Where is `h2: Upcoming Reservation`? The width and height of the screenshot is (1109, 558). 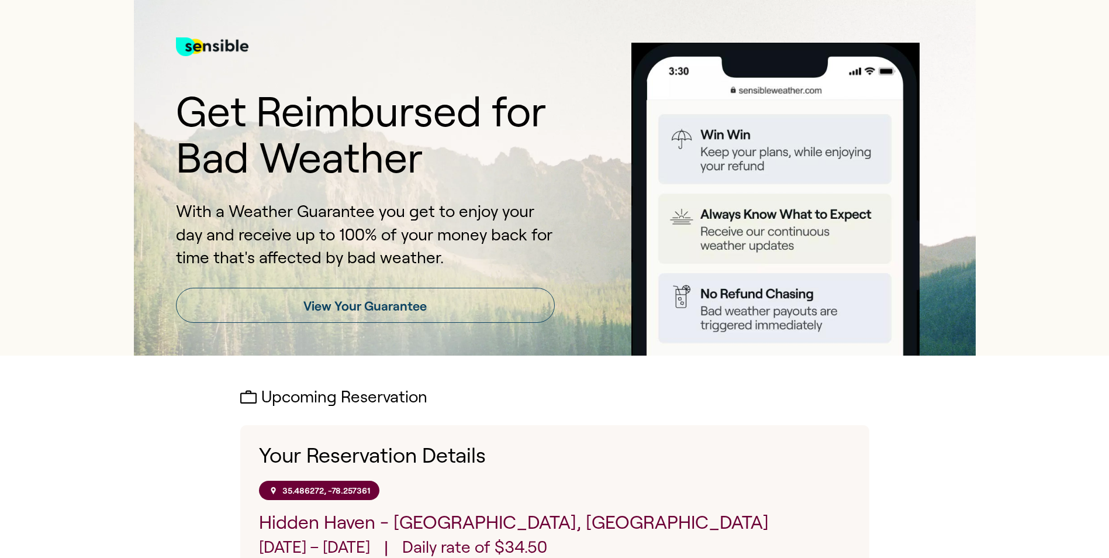
h2: Upcoming Reservation is located at coordinates (555, 397).